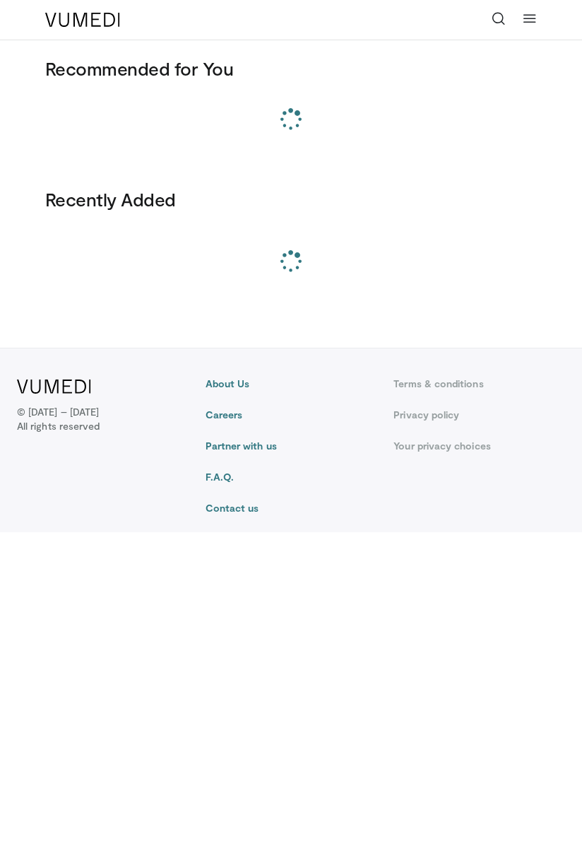 Image resolution: width=582 pixels, height=846 pixels. What do you see at coordinates (479, 384) in the screenshot?
I see `a: Terms & conditions` at bounding box center [479, 384].